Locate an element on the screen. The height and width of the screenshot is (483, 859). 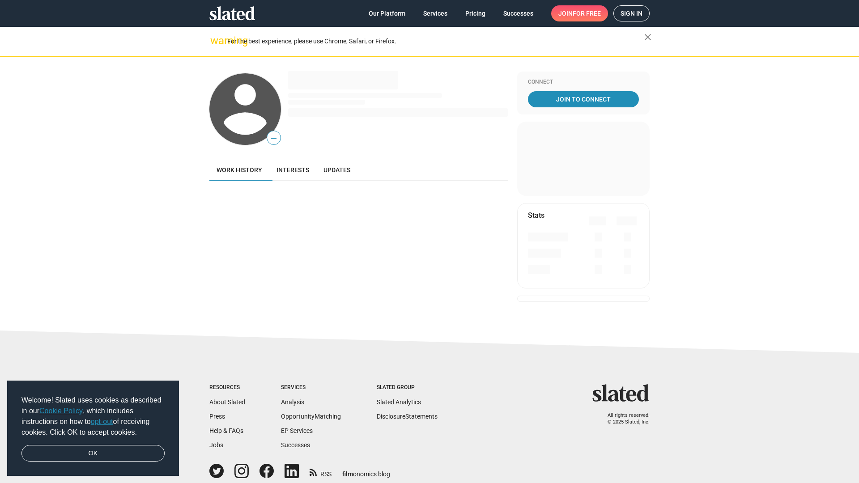
a: Slated Analytics is located at coordinates (399, 402).